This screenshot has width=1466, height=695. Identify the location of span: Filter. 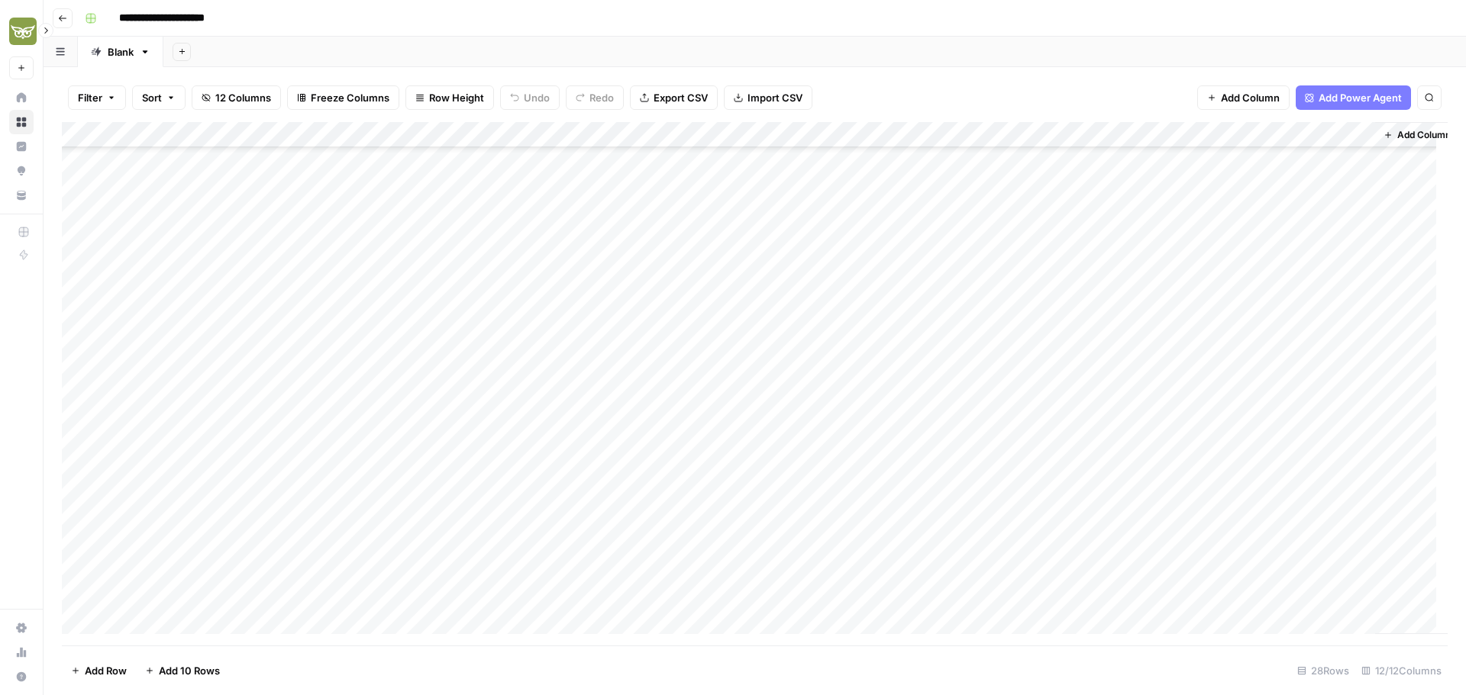
(90, 98).